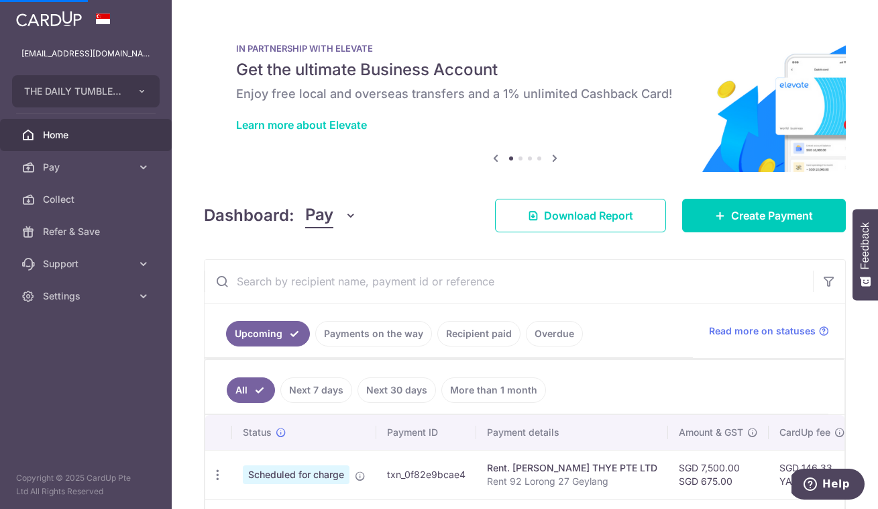  I want to click on a: Learn more about Elevate, so click(301, 125).